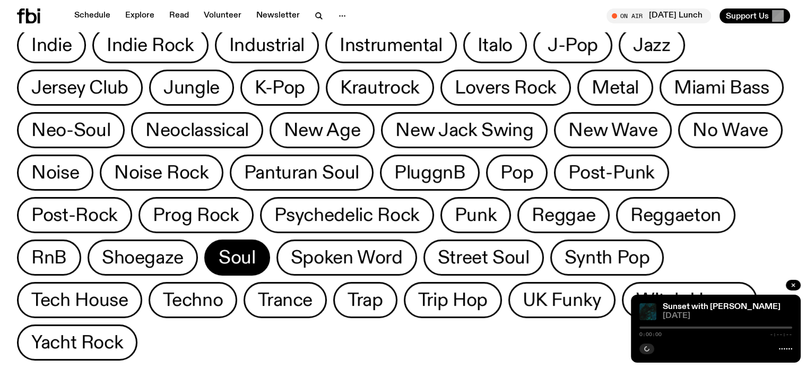 This screenshot has height=369, width=807. What do you see at coordinates (483, 257) in the screenshot?
I see `button: Street Soul` at bounding box center [483, 257].